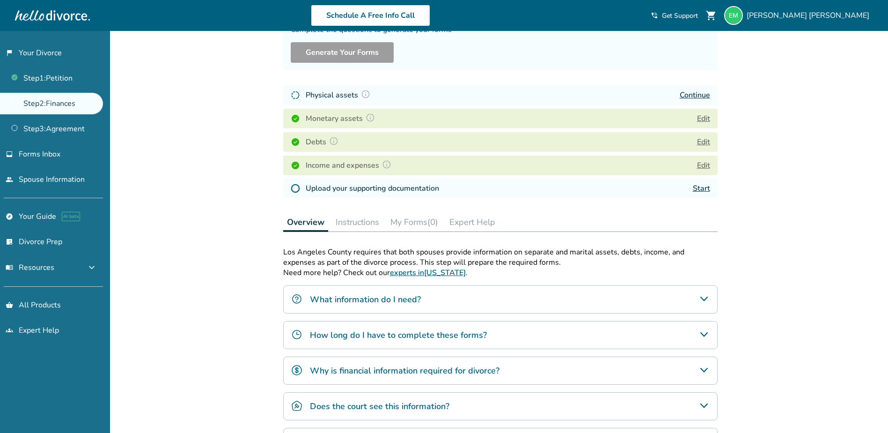  What do you see at coordinates (370, 15) in the screenshot?
I see `a: Schedule A Free Info Call` at bounding box center [370, 15].